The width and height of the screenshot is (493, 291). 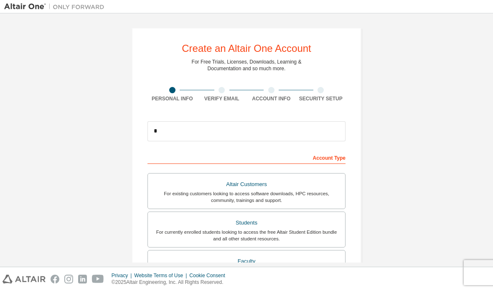 I want to click on img: altair_logo.svg, so click(x=24, y=279).